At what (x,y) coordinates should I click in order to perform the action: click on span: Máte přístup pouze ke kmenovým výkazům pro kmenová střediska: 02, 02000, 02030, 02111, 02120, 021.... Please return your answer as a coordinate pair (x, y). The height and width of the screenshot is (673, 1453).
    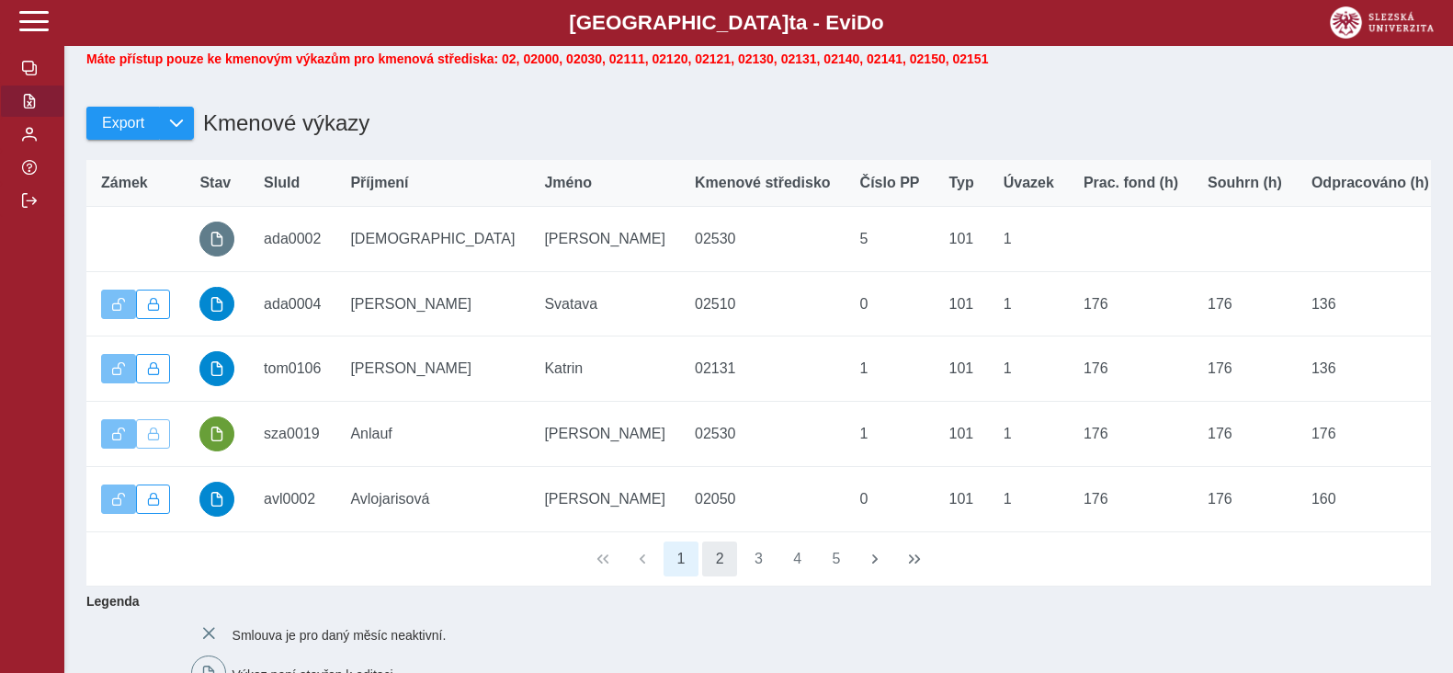
    Looking at the image, I should click on (537, 59).